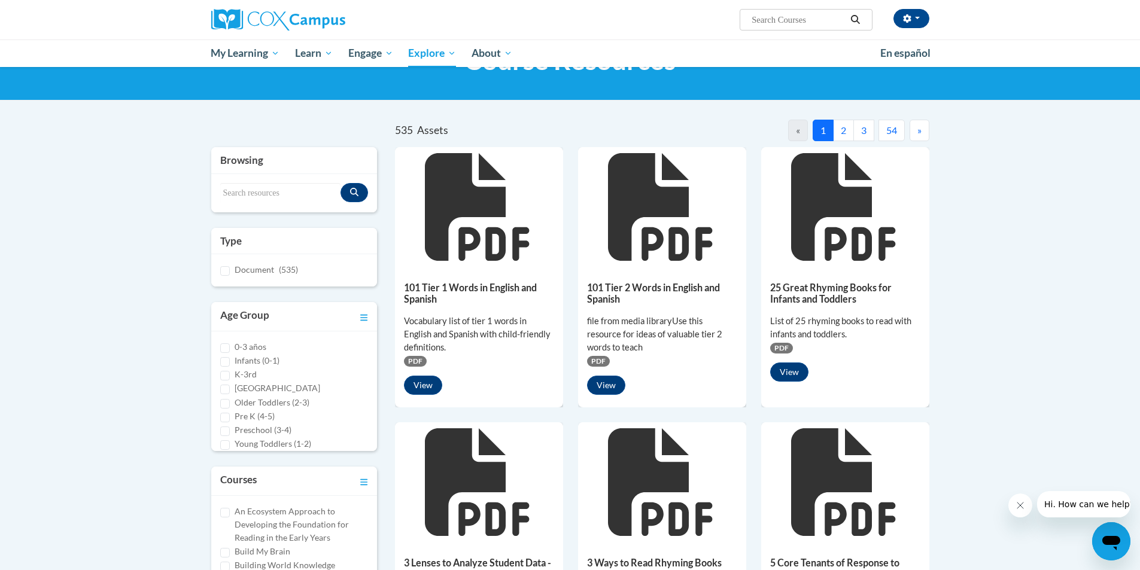 The image size is (1140, 570). What do you see at coordinates (257, 361) in the screenshot?
I see `label: Infants (0-1)` at bounding box center [257, 361].